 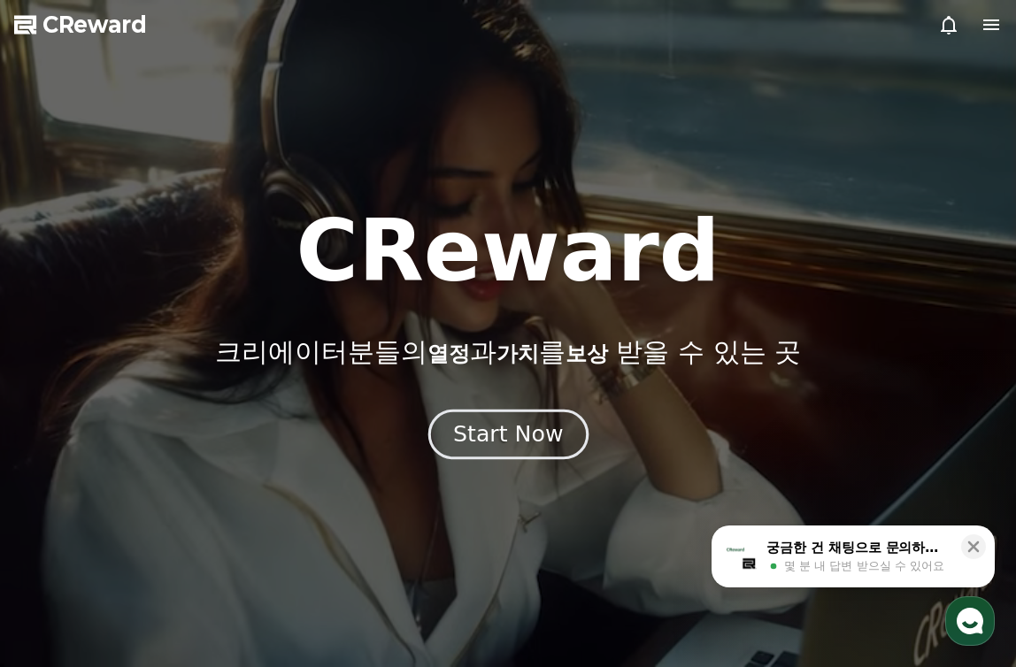 I want to click on div: Start Now, so click(x=508, y=434).